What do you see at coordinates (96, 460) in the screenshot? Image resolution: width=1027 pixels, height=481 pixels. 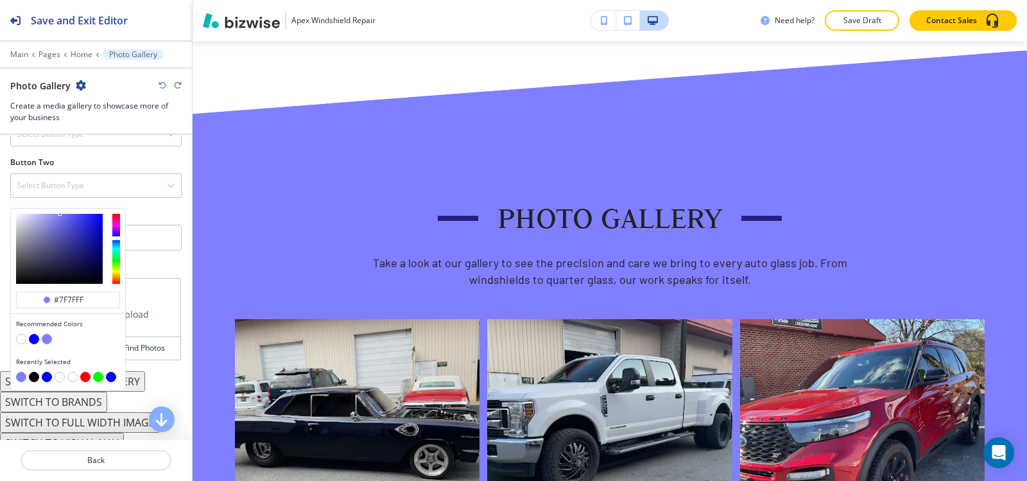 I see `button: Back` at bounding box center [96, 460].